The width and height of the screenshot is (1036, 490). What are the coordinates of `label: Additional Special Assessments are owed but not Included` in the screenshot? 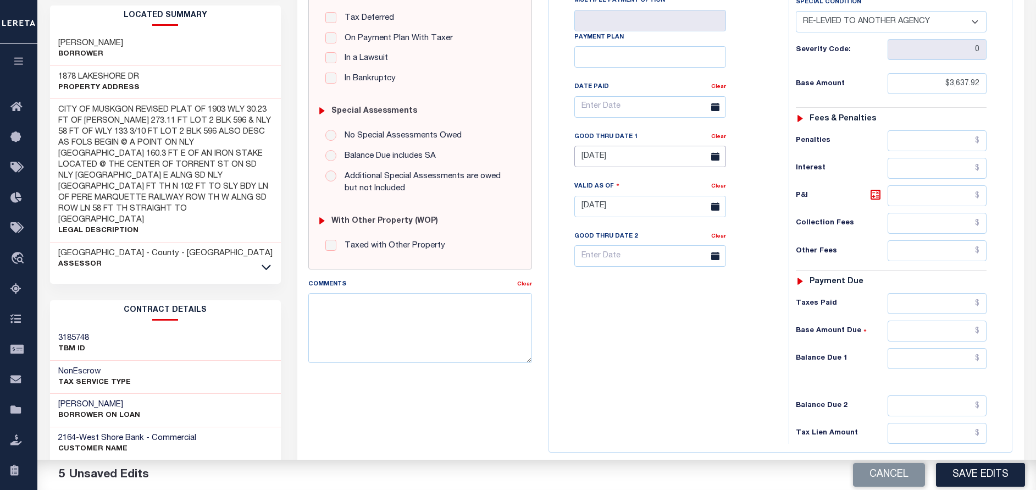 It's located at (427, 183).